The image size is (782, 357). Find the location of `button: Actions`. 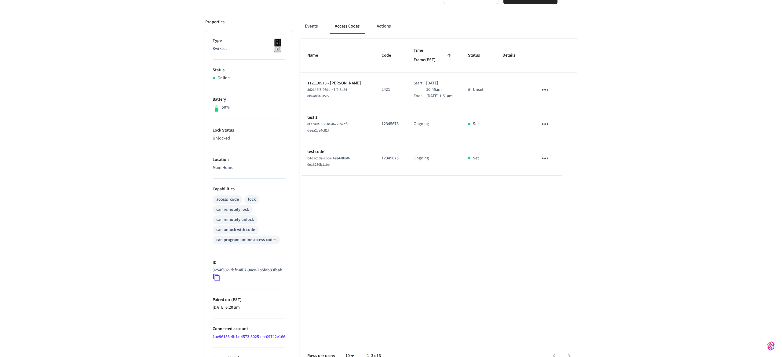

button: Actions is located at coordinates (384, 26).